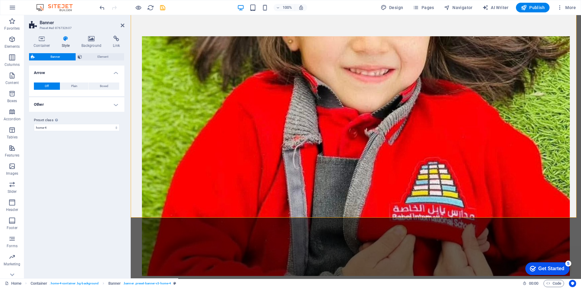 Image resolution: width=581 pixels, height=288 pixels. What do you see at coordinates (104, 86) in the screenshot?
I see `span: Boxed` at bounding box center [104, 86].